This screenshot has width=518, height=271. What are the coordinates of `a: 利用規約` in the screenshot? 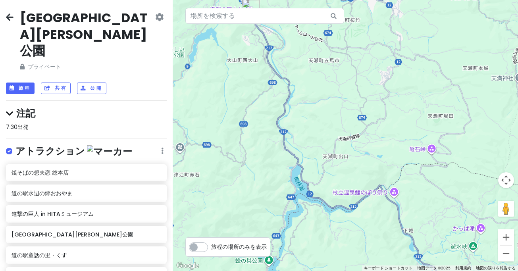 It's located at (464, 268).